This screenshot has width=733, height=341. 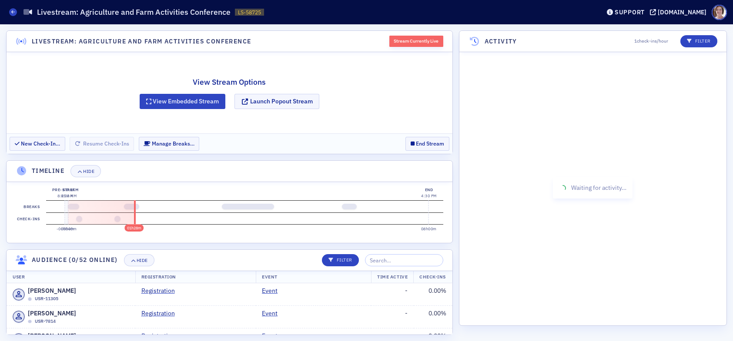 What do you see at coordinates (196, 277) in the screenshot?
I see `th: Registration` at bounding box center [196, 277].